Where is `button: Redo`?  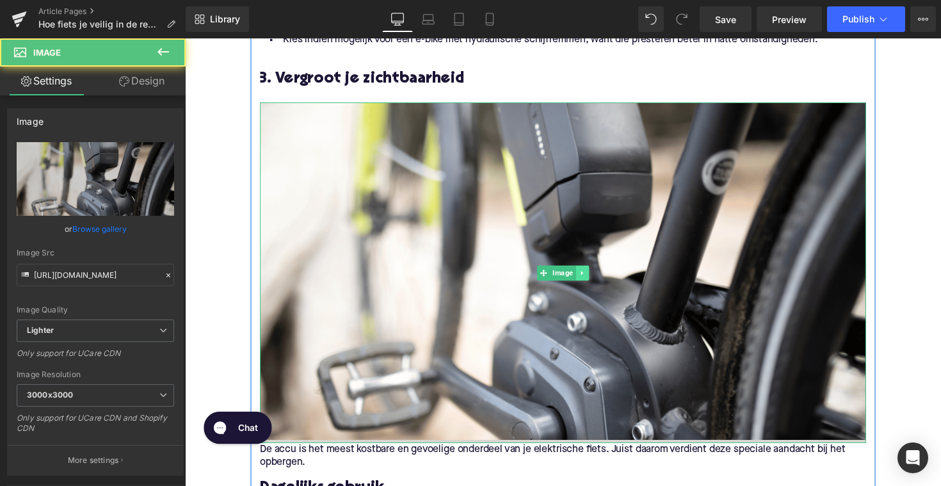
button: Redo is located at coordinates (682, 19).